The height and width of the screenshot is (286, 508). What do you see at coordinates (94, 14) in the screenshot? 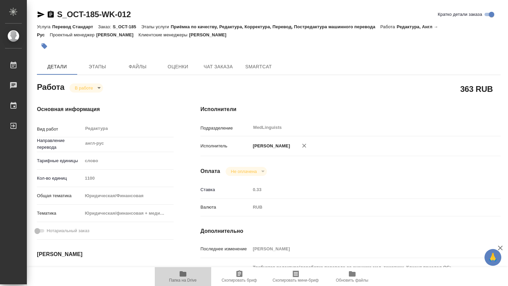
I see `a: S_OCT-185-WK-012` at bounding box center [94, 14].